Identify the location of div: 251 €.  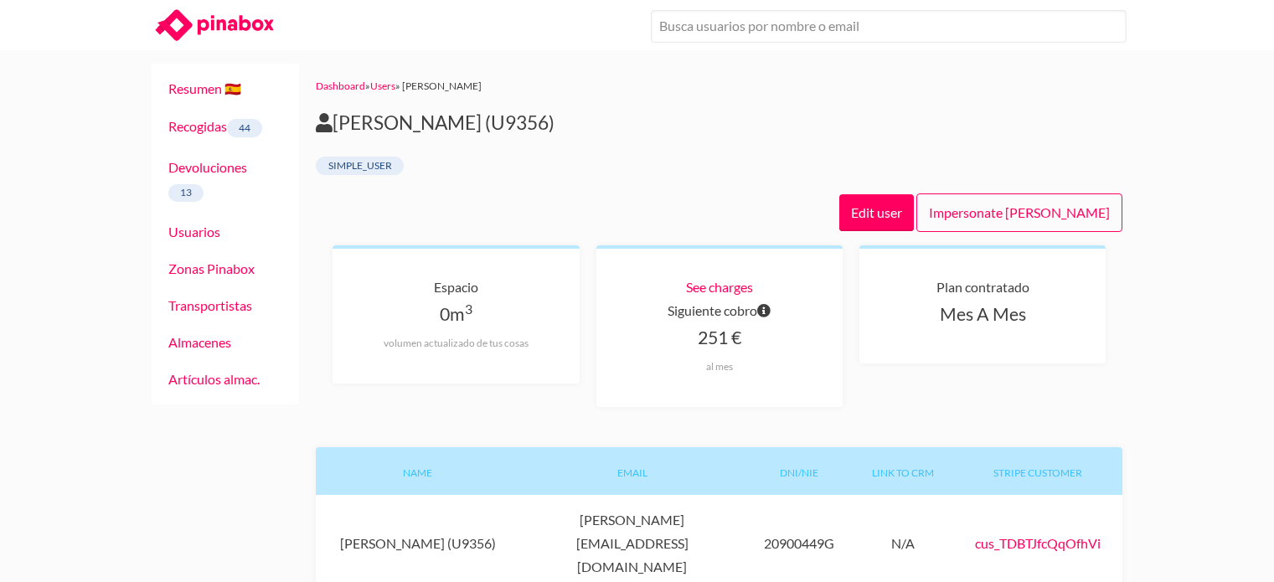
(720, 348).